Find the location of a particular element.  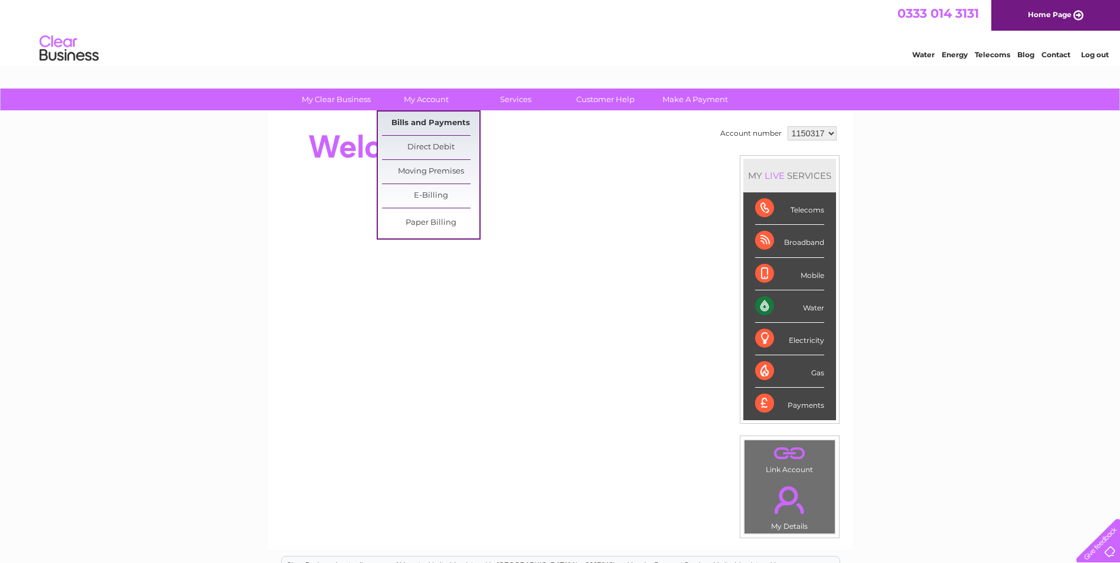

div: Water is located at coordinates (789, 306).